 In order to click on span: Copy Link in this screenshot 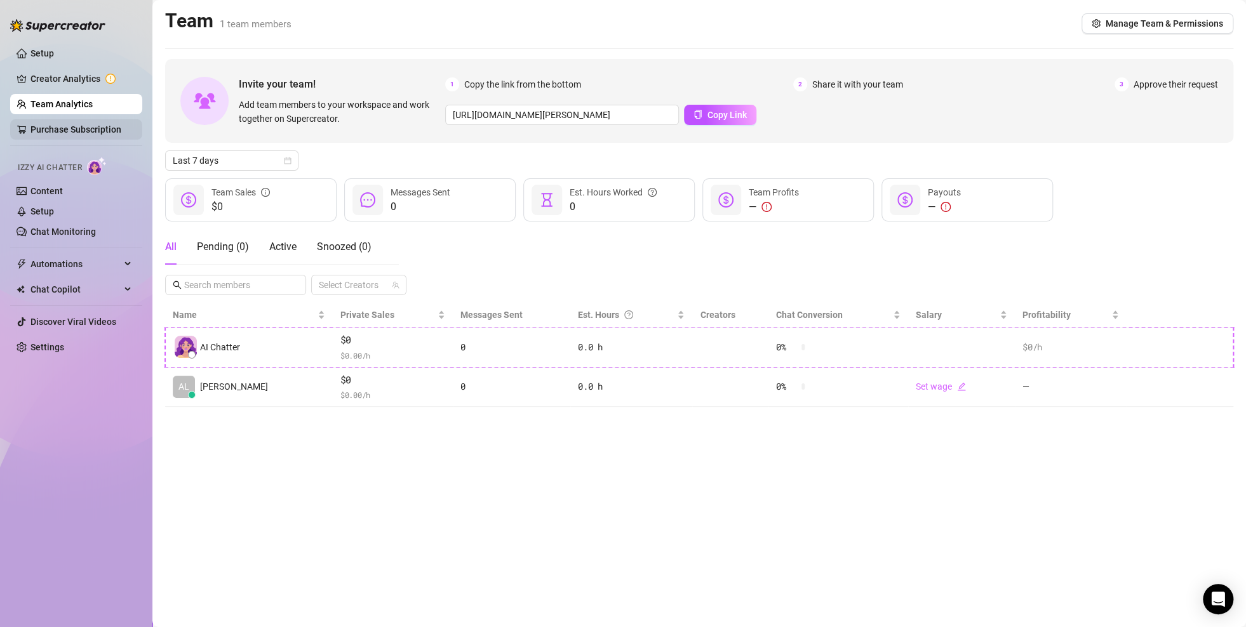, I will do `click(727, 115)`.